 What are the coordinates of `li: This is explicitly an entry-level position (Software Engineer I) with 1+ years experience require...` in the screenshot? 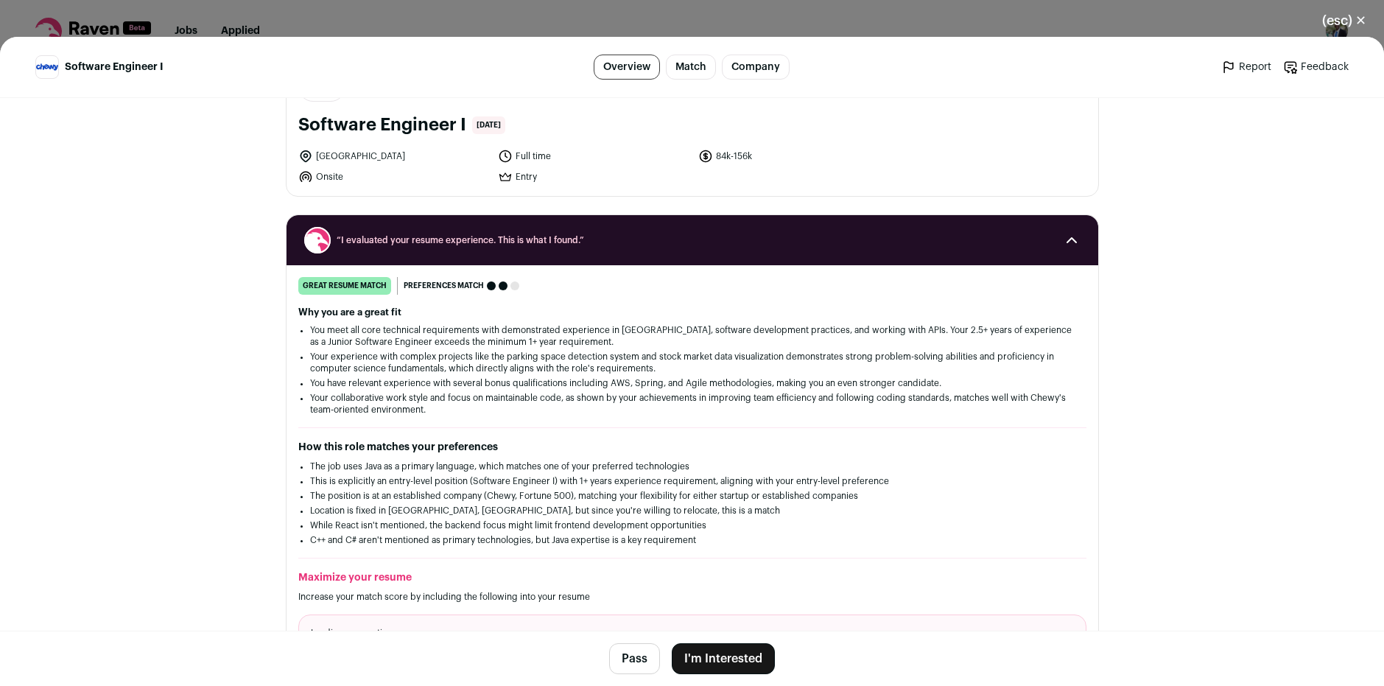 It's located at (692, 481).